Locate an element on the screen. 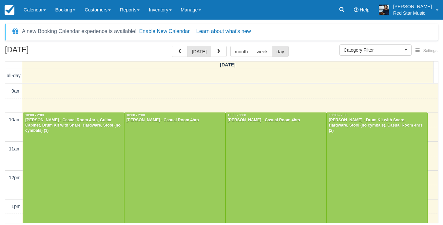  img: A1 is located at coordinates (384, 10).